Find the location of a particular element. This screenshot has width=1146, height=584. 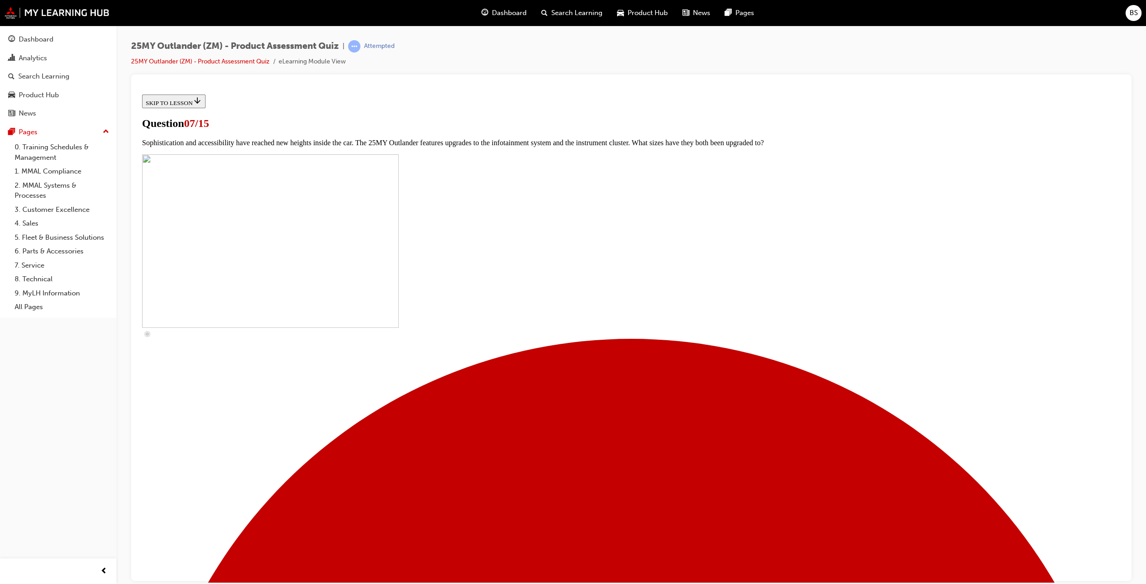

div: Analytics is located at coordinates (33, 58).